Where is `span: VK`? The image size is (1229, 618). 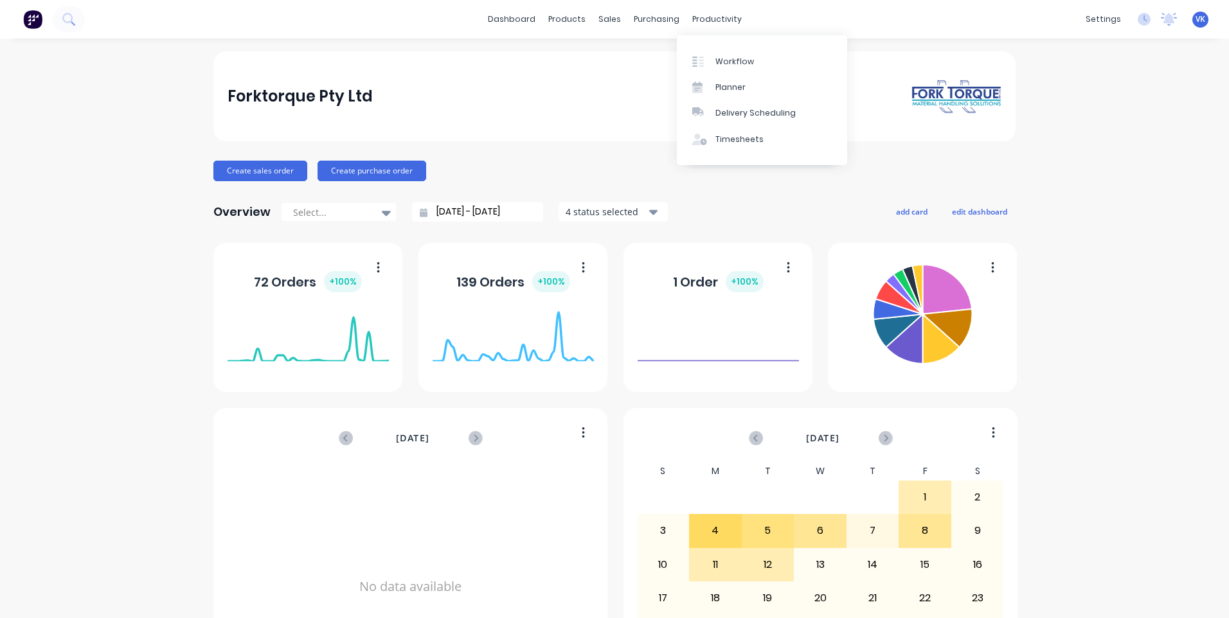
span: VK is located at coordinates (1200, 19).